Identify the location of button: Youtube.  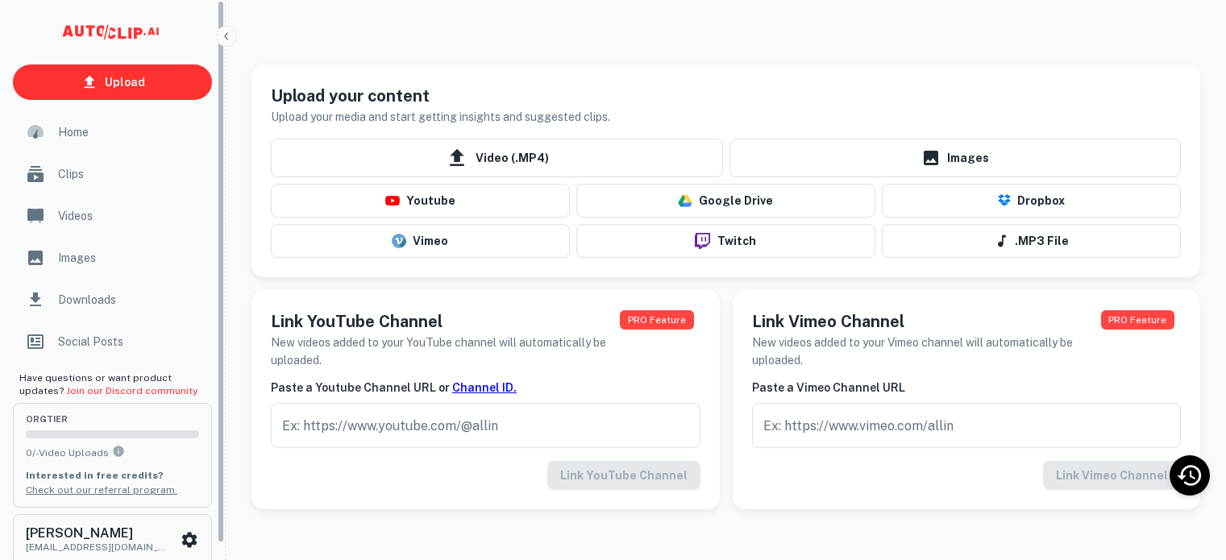
(420, 201).